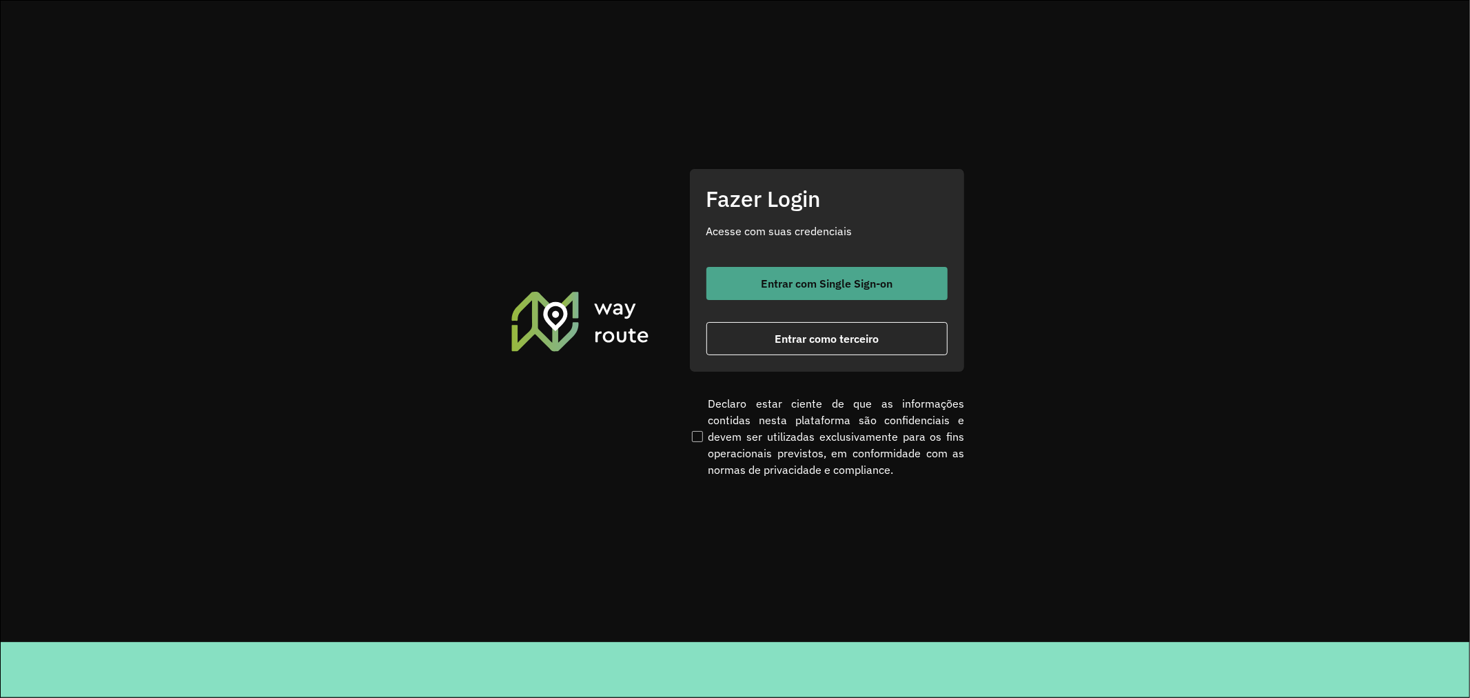  I want to click on span: Entrar com Single Sign-on, so click(827, 283).